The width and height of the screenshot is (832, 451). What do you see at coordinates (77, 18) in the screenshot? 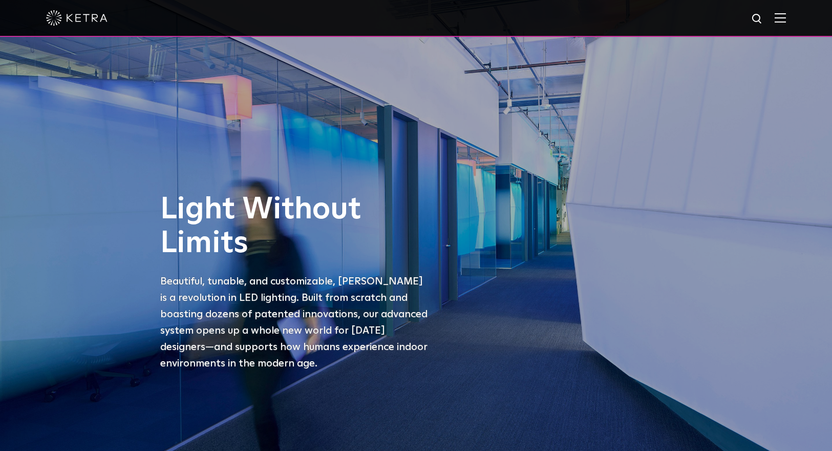
I see `img: ketra-logo-2019-white` at bounding box center [77, 18].